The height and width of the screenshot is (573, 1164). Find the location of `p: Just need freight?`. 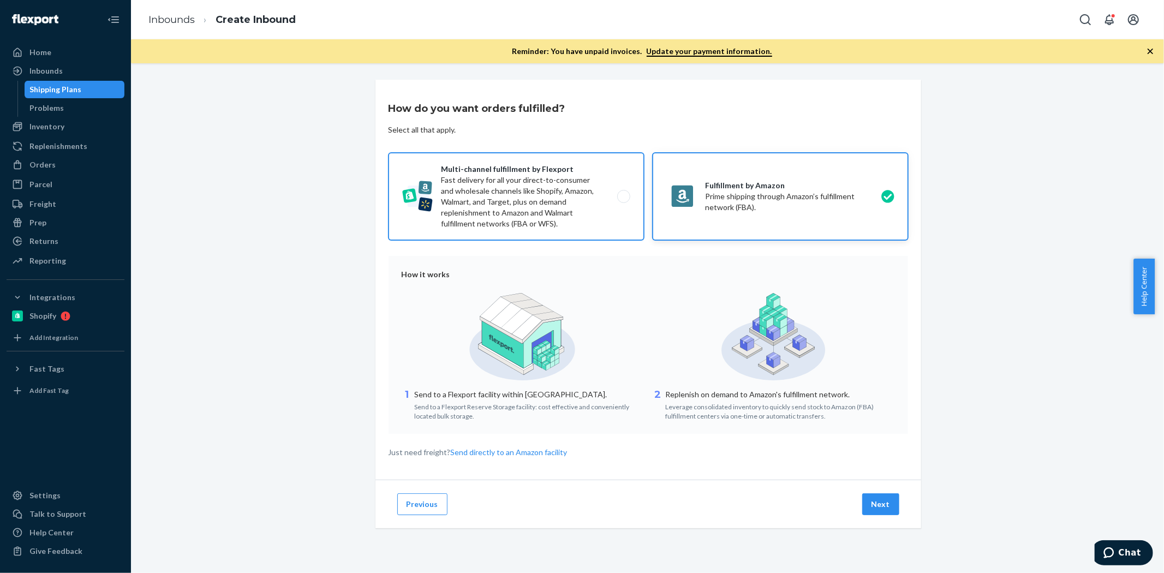

p: Just need freight? is located at coordinates (478, 452).